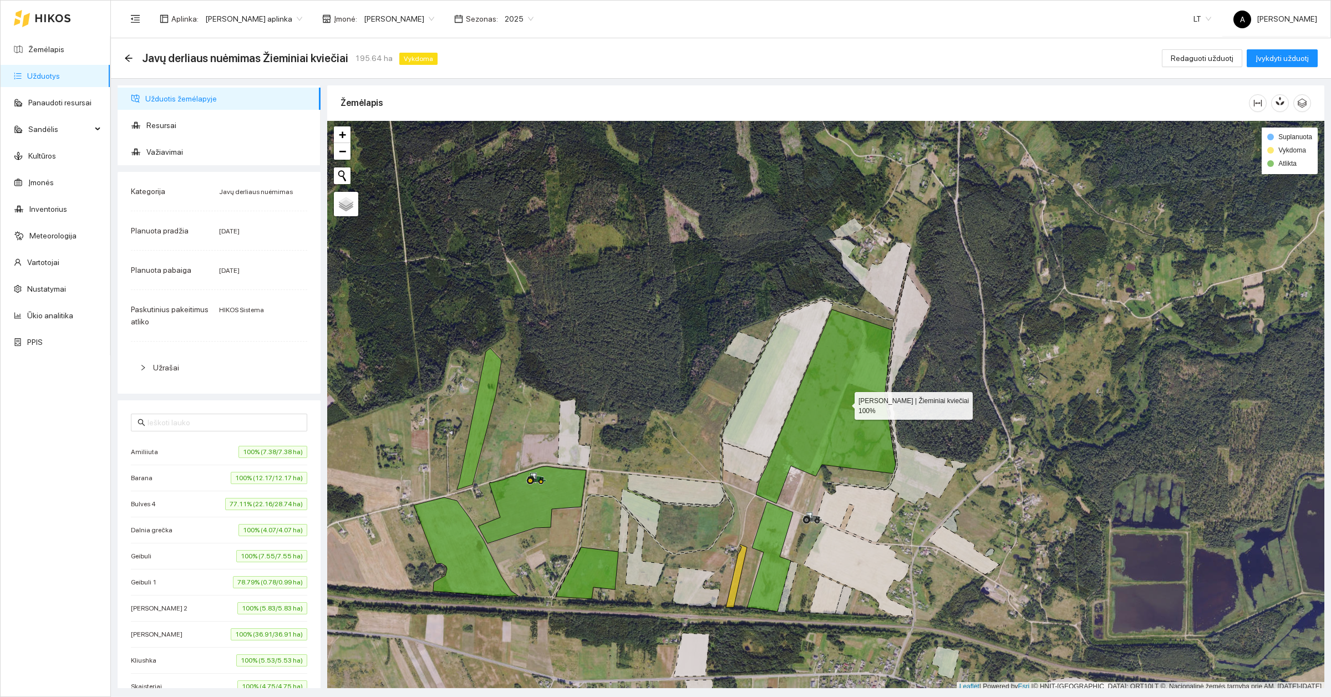 The height and width of the screenshot is (697, 1331). Describe the element at coordinates (144, 556) in the screenshot. I see `span: Geibuli` at that location.